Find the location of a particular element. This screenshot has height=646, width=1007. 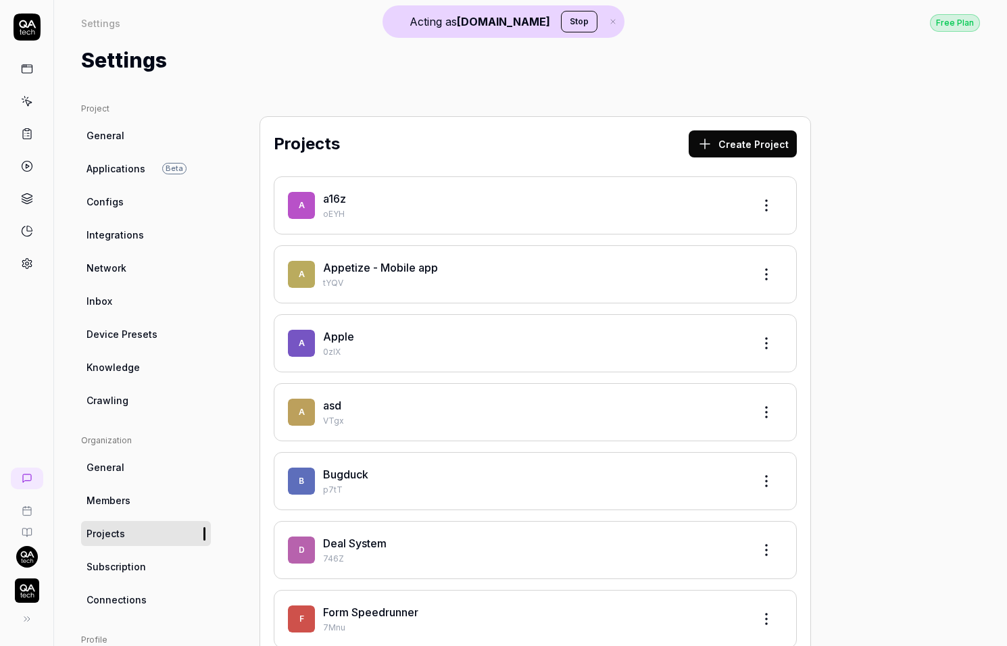

div: Project is located at coordinates (146, 109).